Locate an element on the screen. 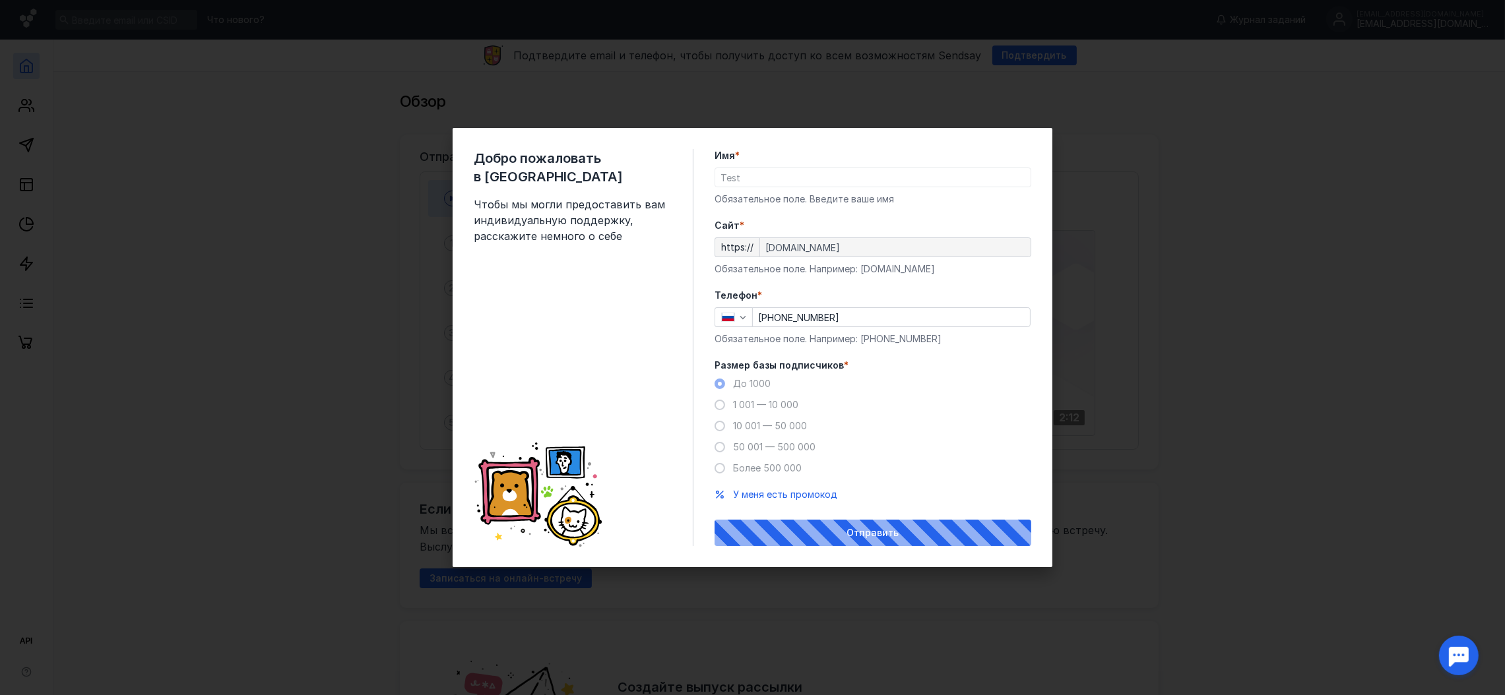 This screenshot has width=1505, height=695. span: Cайт is located at coordinates (727, 226).